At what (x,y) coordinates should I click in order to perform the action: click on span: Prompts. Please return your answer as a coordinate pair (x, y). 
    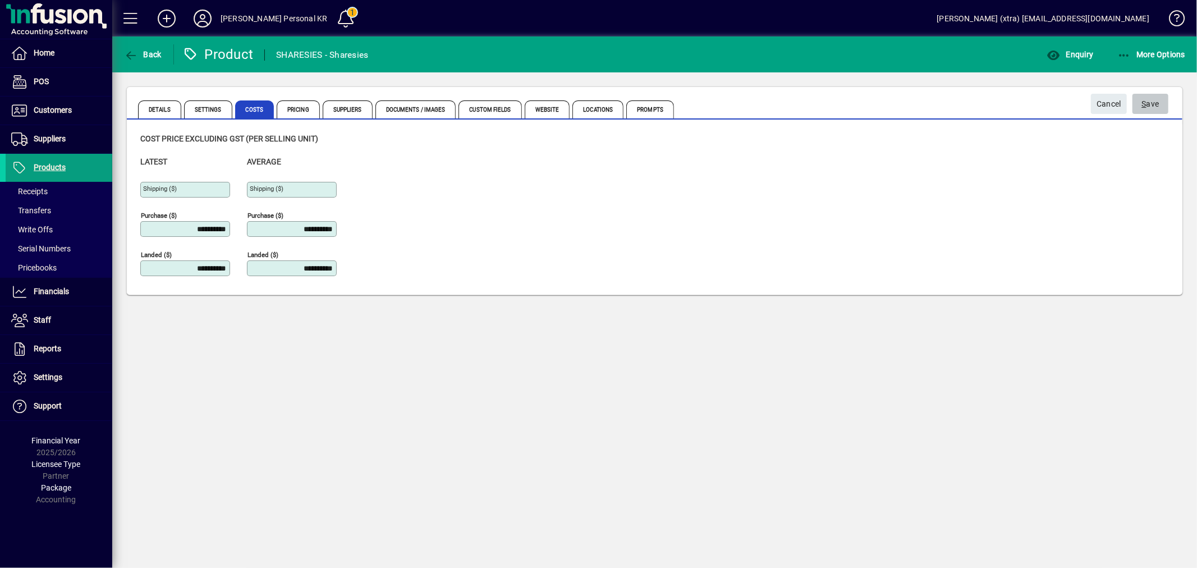
    Looking at the image, I should click on (650, 109).